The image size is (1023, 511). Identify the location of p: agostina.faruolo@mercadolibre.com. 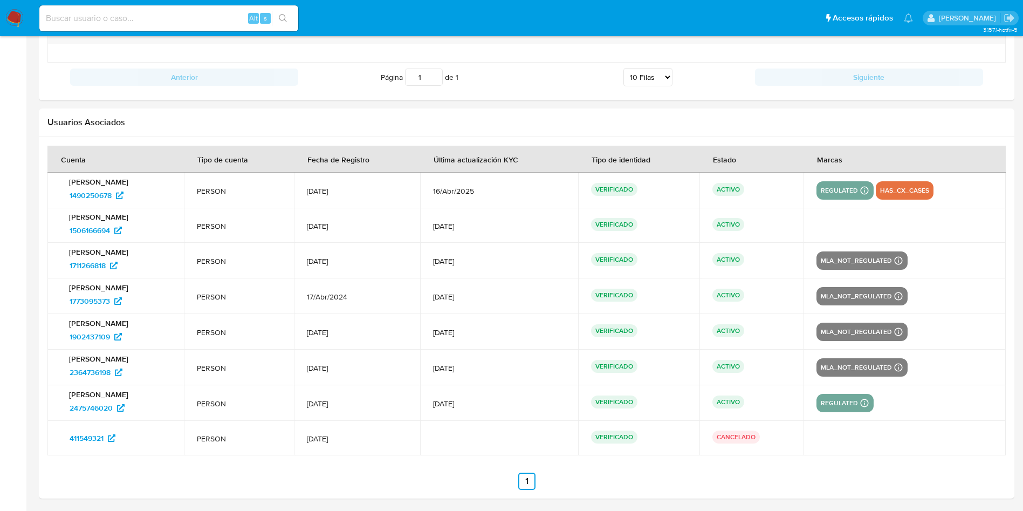
(969, 18).